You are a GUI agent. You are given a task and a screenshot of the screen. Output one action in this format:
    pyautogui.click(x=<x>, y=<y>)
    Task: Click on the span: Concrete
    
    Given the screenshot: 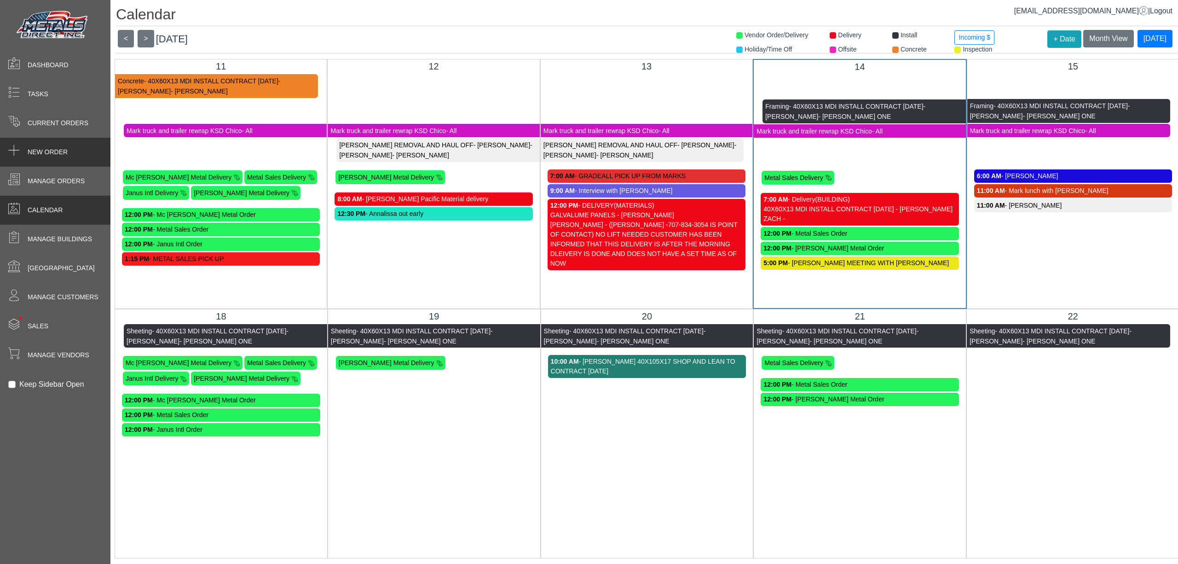 What is the action you would take?
    pyautogui.click(x=913, y=49)
    